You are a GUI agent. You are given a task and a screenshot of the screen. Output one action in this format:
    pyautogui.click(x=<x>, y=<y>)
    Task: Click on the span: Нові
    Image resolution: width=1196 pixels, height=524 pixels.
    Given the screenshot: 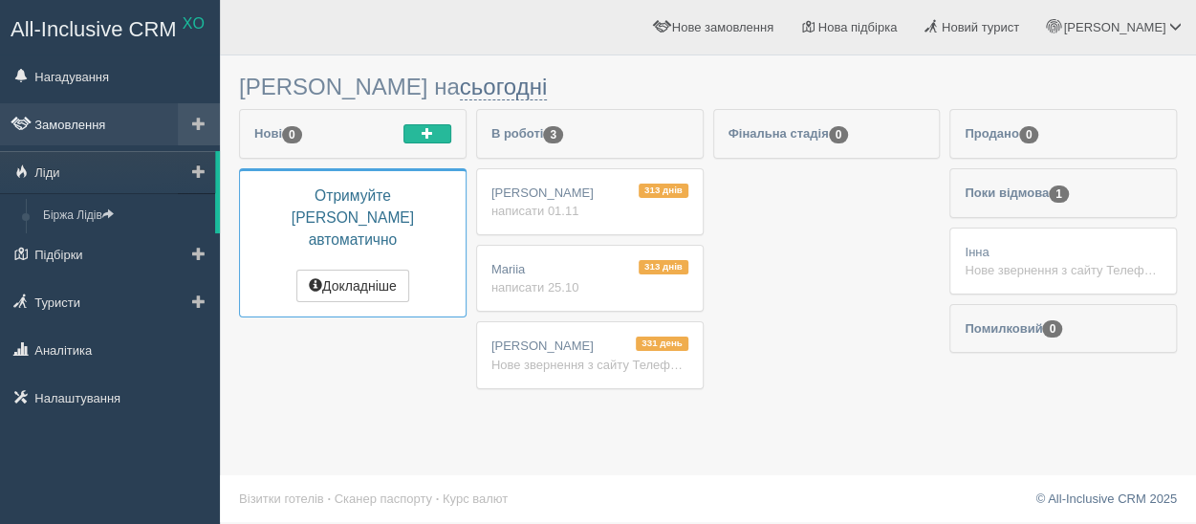 What is the action you would take?
    pyautogui.click(x=278, y=133)
    